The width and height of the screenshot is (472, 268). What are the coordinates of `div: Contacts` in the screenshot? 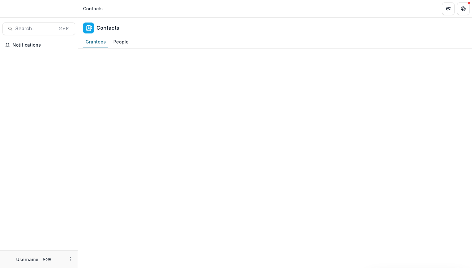 It's located at (93, 8).